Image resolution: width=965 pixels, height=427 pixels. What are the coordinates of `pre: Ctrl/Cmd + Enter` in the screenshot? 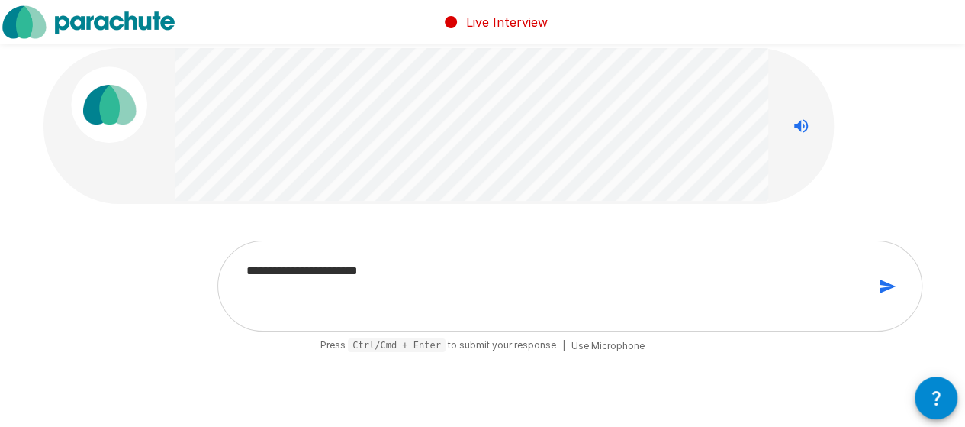 It's located at (397, 345).